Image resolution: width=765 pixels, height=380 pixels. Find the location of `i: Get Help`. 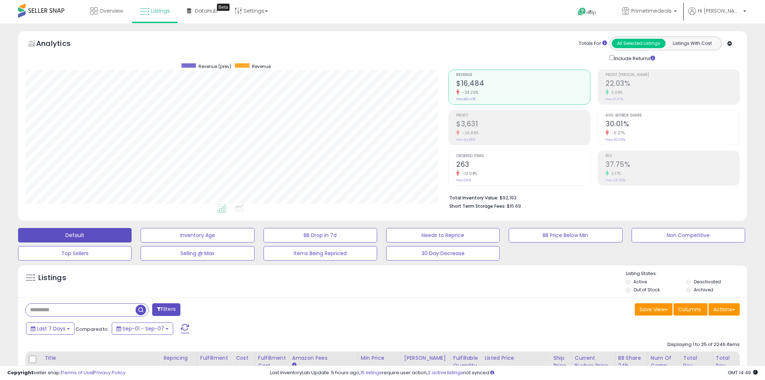

i: Get Help is located at coordinates (582, 12).